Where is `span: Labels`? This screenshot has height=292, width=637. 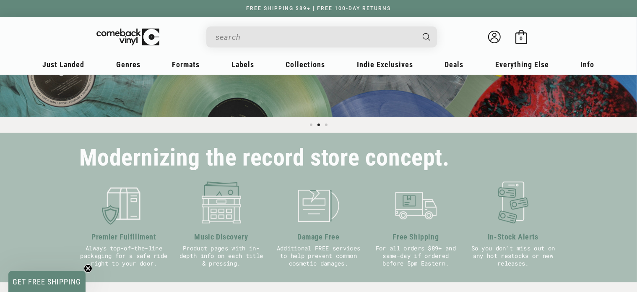 span: Labels is located at coordinates (243, 64).